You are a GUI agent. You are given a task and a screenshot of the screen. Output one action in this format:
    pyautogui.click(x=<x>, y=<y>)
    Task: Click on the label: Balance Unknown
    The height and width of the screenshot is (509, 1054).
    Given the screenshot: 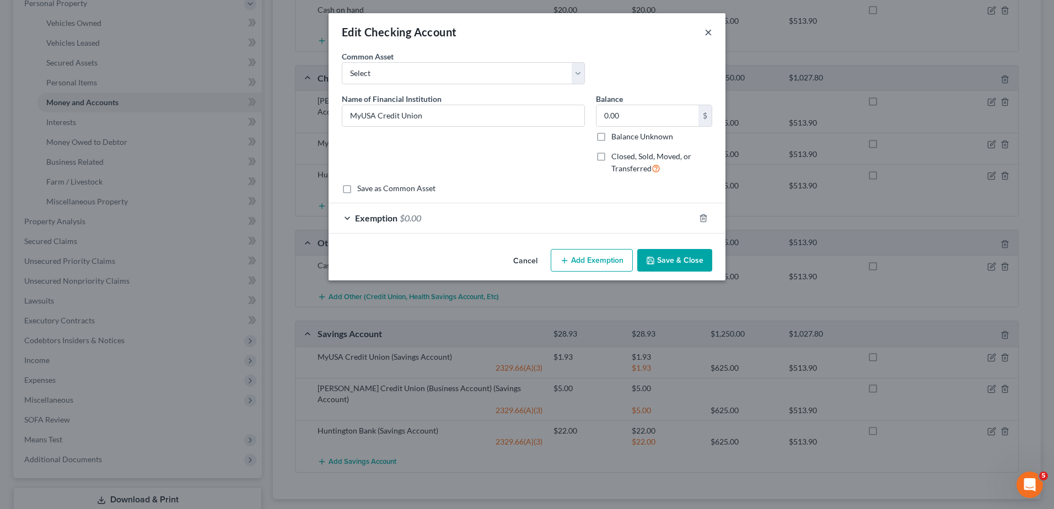 What is the action you would take?
    pyautogui.click(x=642, y=137)
    